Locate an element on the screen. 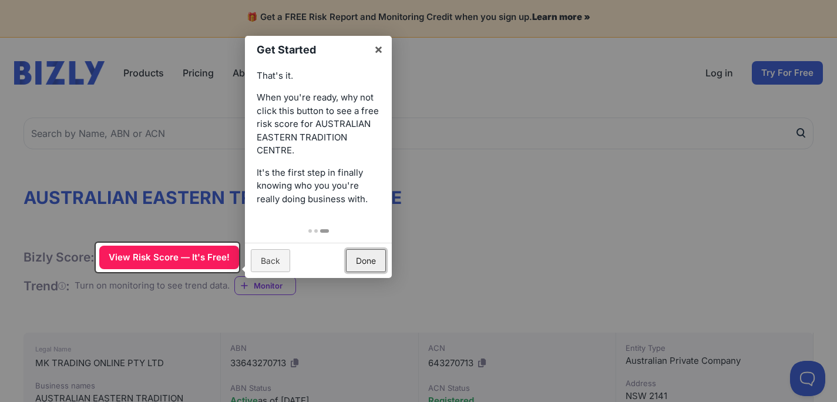 This screenshot has width=837, height=402. h1: Get Started is located at coordinates (312, 49).